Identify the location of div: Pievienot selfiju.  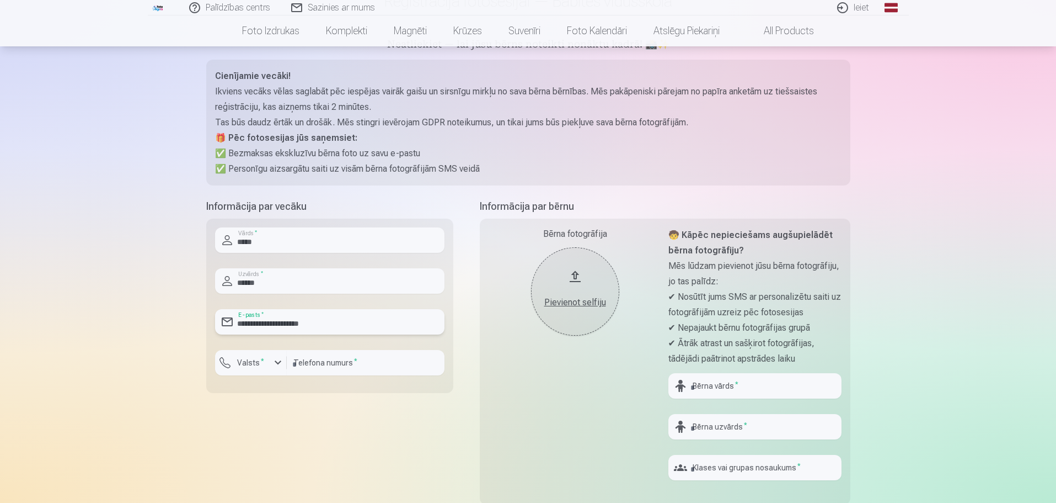
(575, 302).